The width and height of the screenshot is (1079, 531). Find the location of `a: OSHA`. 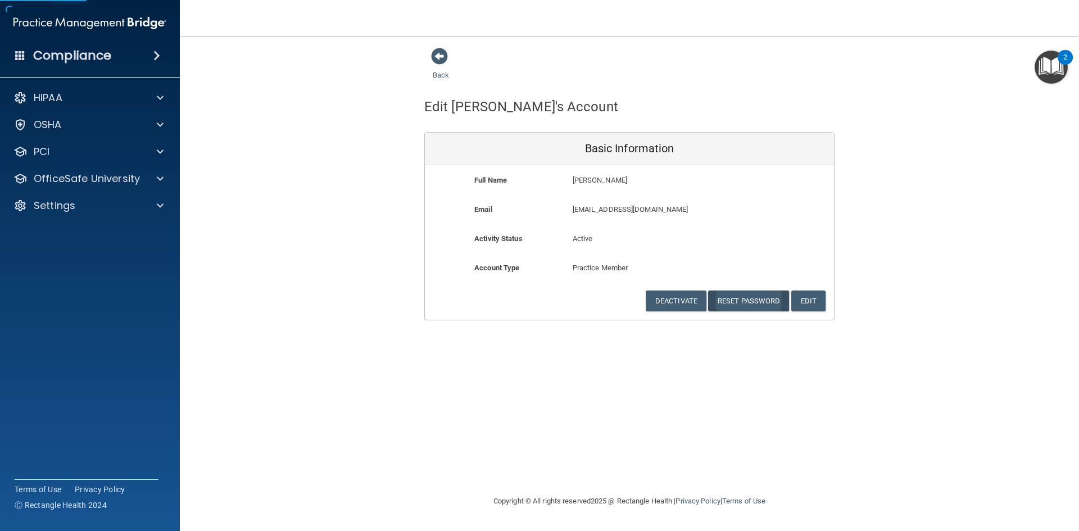

a: OSHA is located at coordinates (88, 125).